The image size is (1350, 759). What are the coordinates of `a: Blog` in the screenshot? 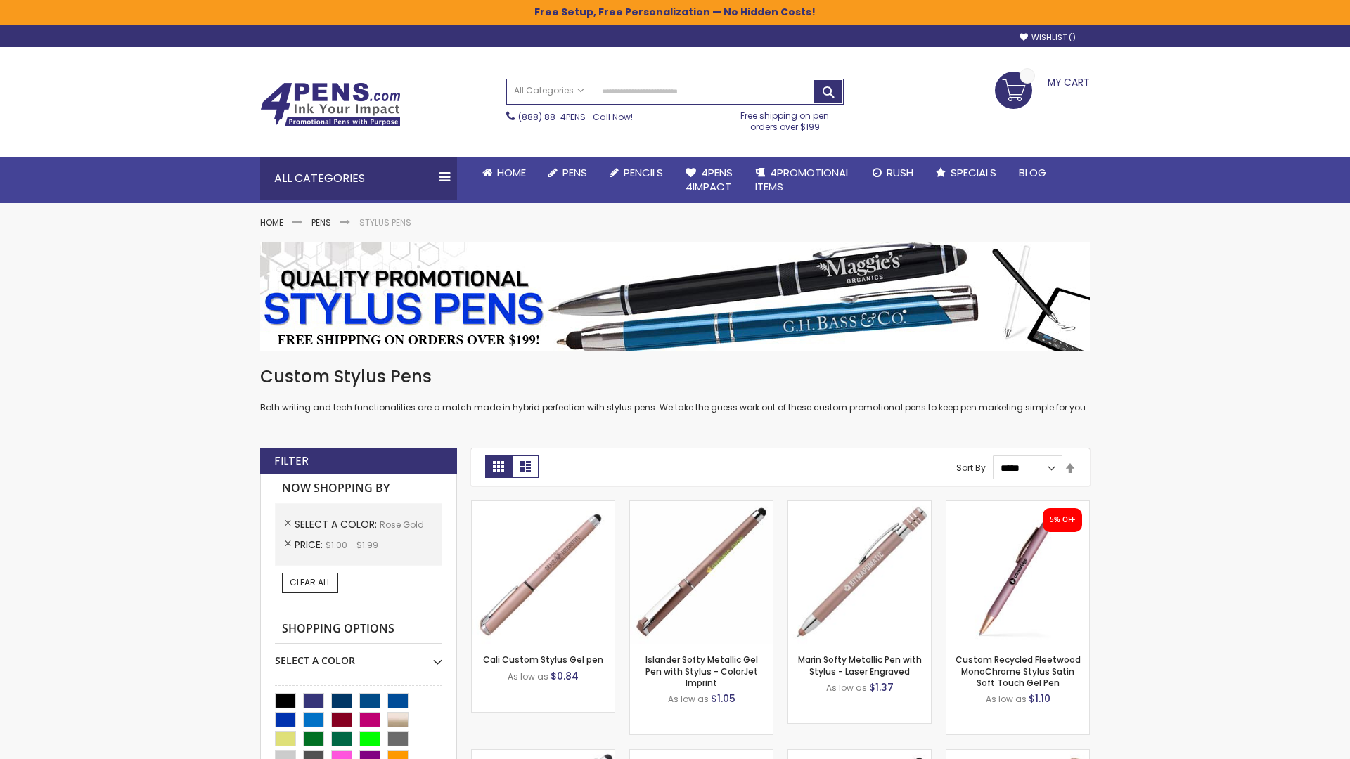 It's located at (1032, 173).